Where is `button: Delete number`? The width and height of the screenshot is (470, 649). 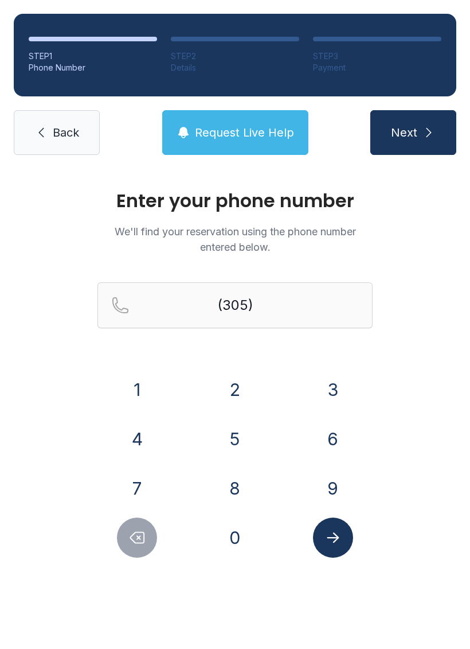 button: Delete number is located at coordinates (137, 537).